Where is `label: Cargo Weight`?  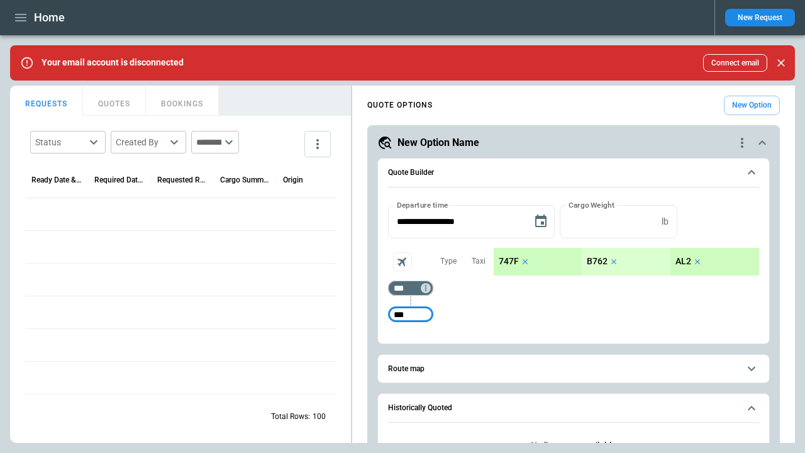 label: Cargo Weight is located at coordinates (591, 204).